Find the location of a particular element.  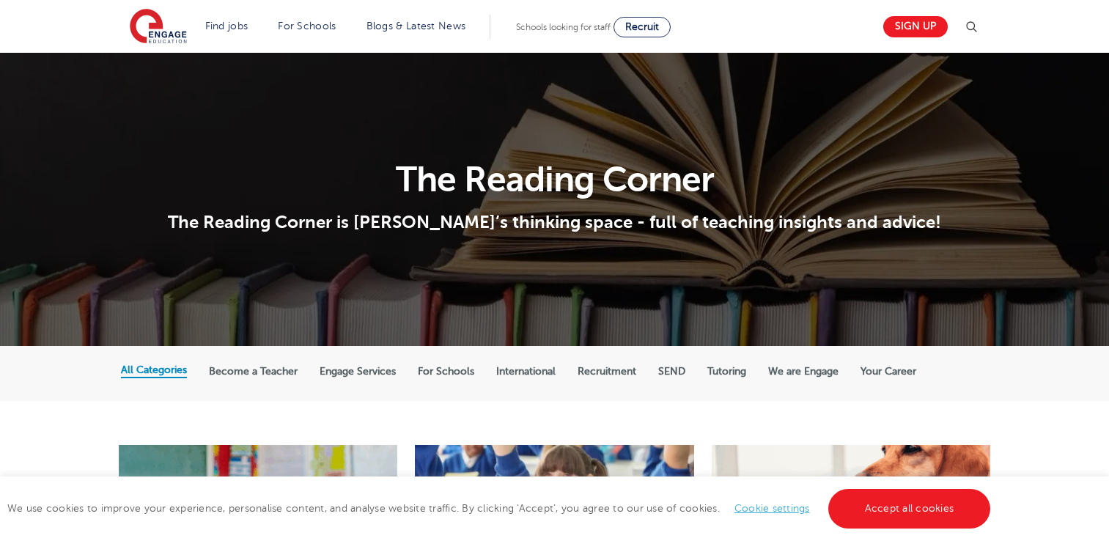

h1: The Reading Corner is located at coordinates (554, 180).